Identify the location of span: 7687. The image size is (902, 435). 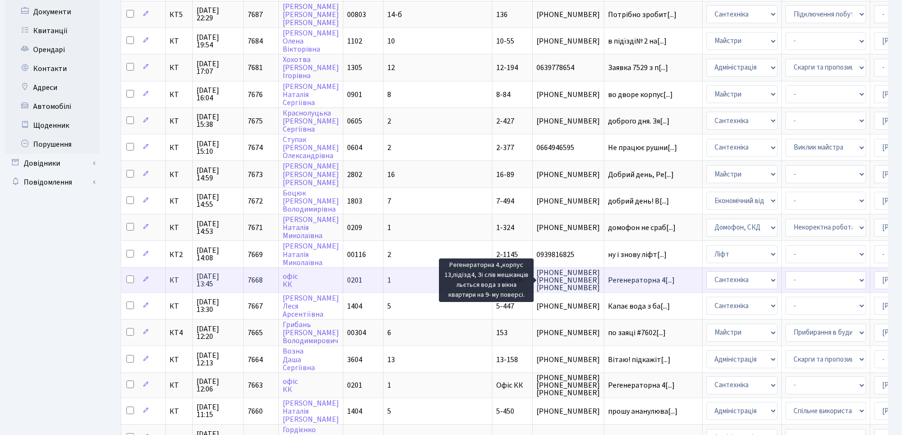
(255, 15).